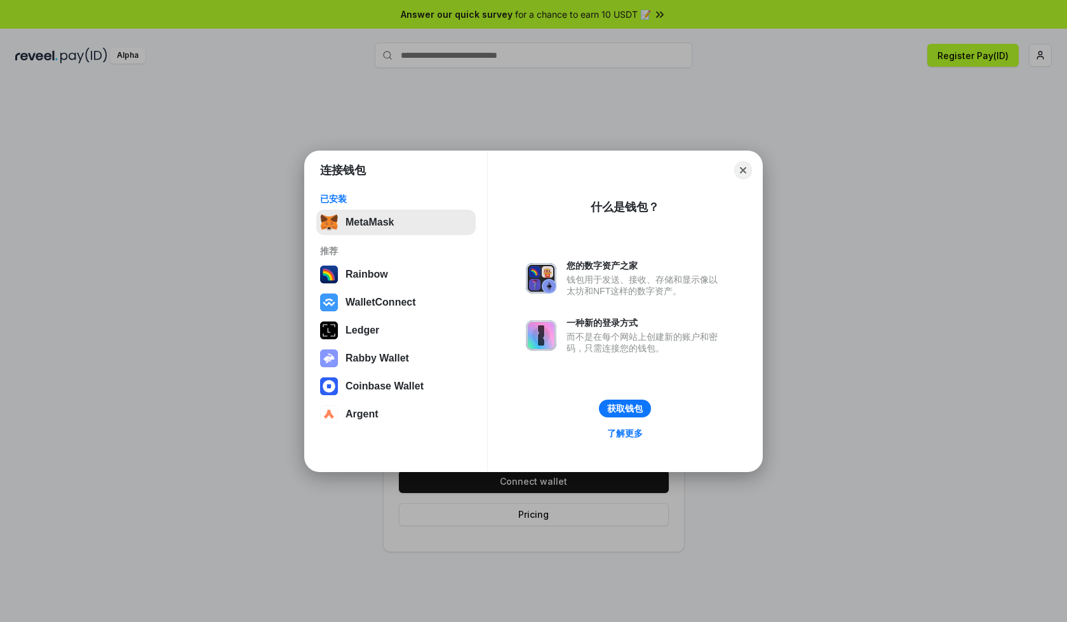 The width and height of the screenshot is (1067, 622). I want to click on button: Coinbase Wallet, so click(396, 386).